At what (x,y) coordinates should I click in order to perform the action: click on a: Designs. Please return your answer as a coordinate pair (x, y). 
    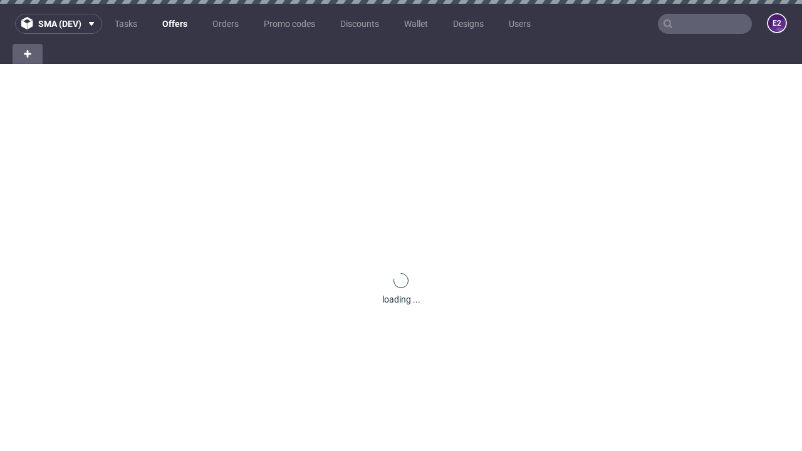
    Looking at the image, I should click on (468, 24).